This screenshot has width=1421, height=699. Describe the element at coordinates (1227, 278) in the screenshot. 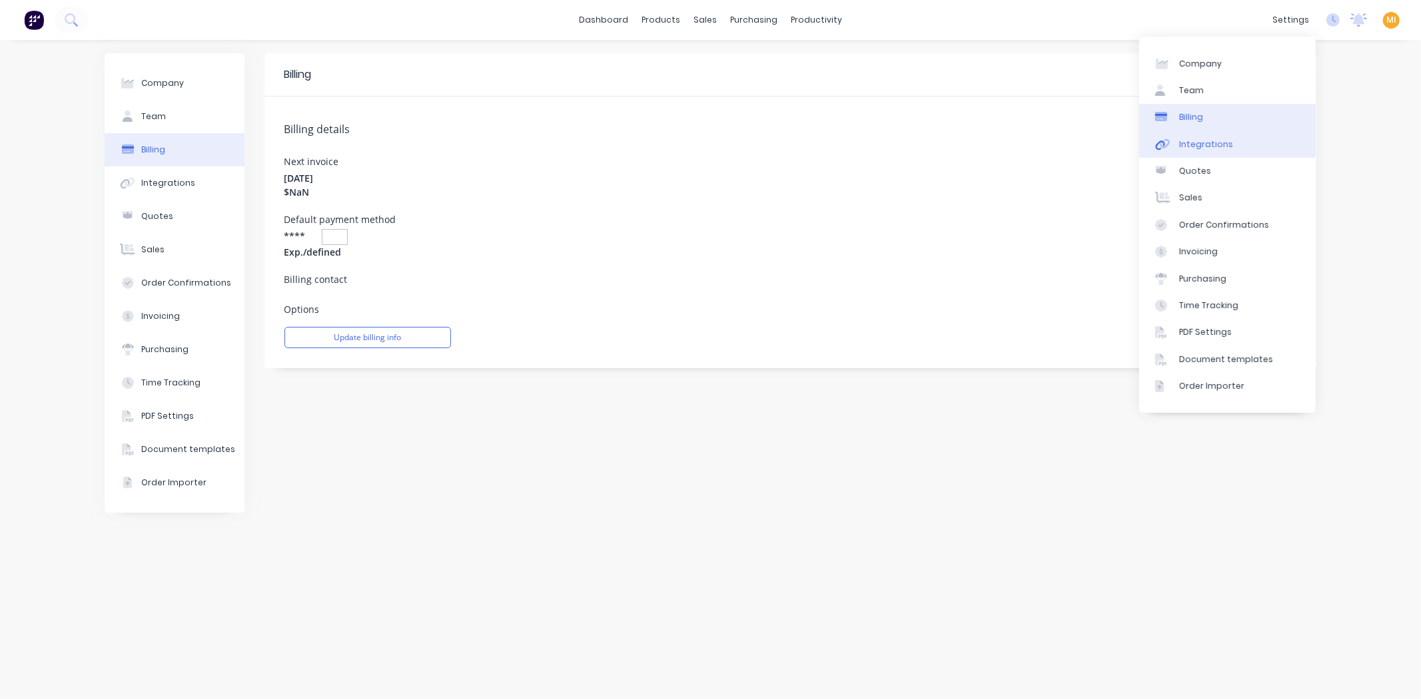

I see `a: Purchasing` at that location.